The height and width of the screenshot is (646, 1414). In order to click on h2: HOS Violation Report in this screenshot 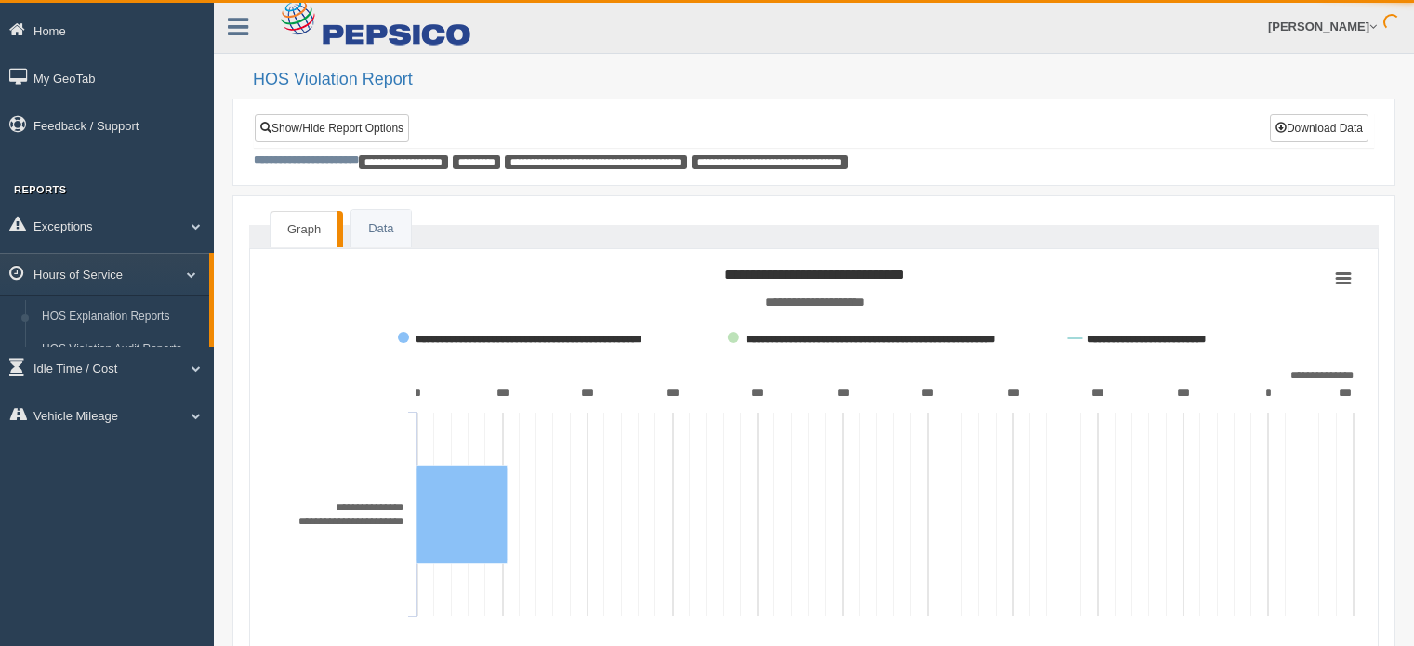, I will do `click(824, 80)`.